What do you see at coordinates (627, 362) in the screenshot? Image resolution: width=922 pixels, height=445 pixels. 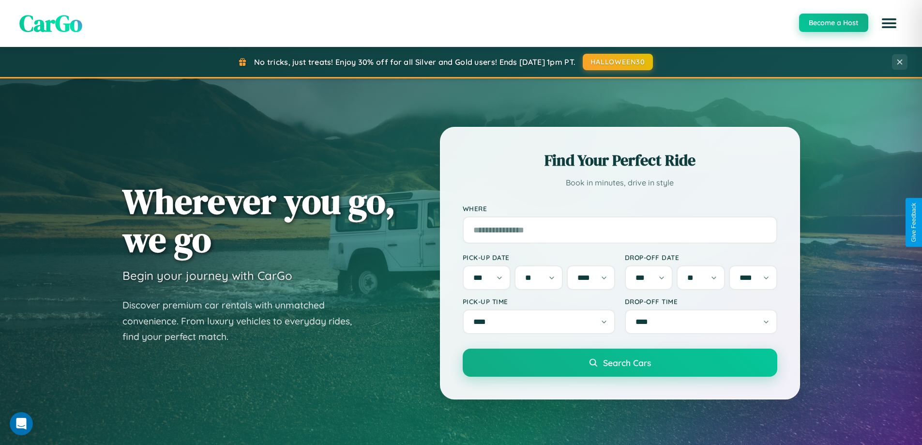 I see `span: Search Cars` at bounding box center [627, 362].